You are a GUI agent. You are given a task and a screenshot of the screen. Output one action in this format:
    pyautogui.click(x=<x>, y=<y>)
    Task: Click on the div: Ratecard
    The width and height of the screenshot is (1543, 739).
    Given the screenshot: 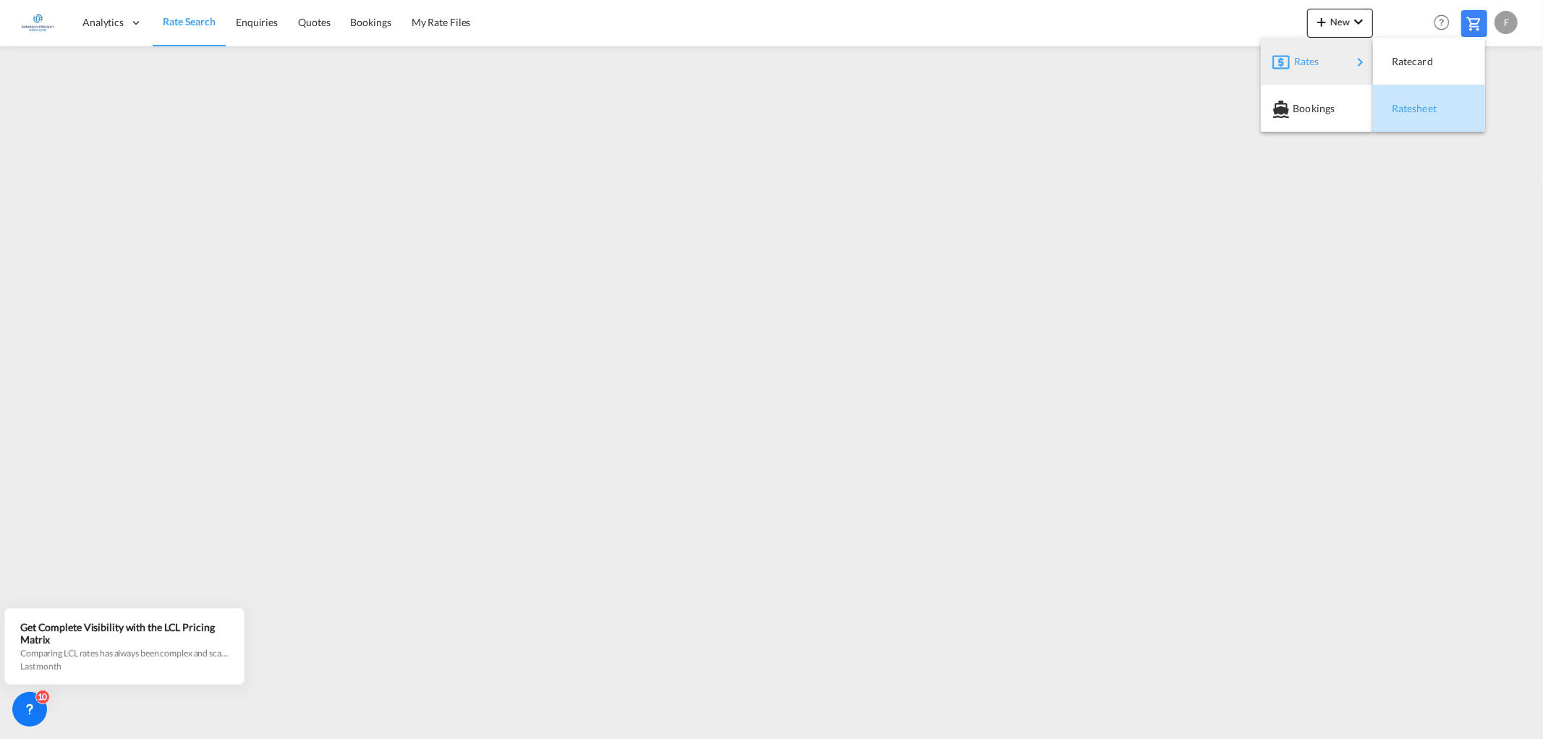 What is the action you would take?
    pyautogui.click(x=1429, y=61)
    